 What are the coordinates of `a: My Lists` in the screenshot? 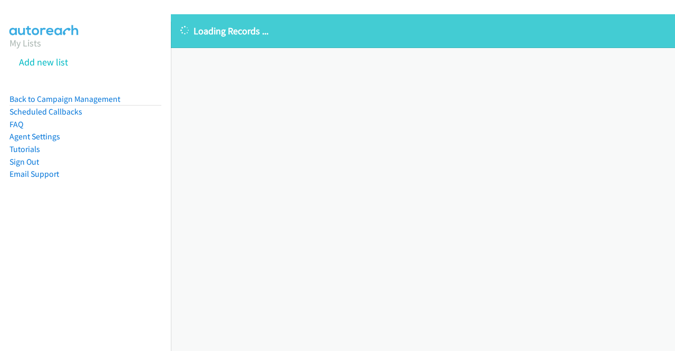 It's located at (25, 43).